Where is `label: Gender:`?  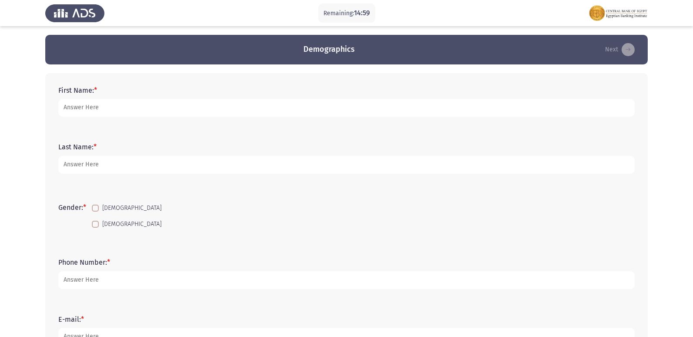 label: Gender: is located at coordinates (72, 207).